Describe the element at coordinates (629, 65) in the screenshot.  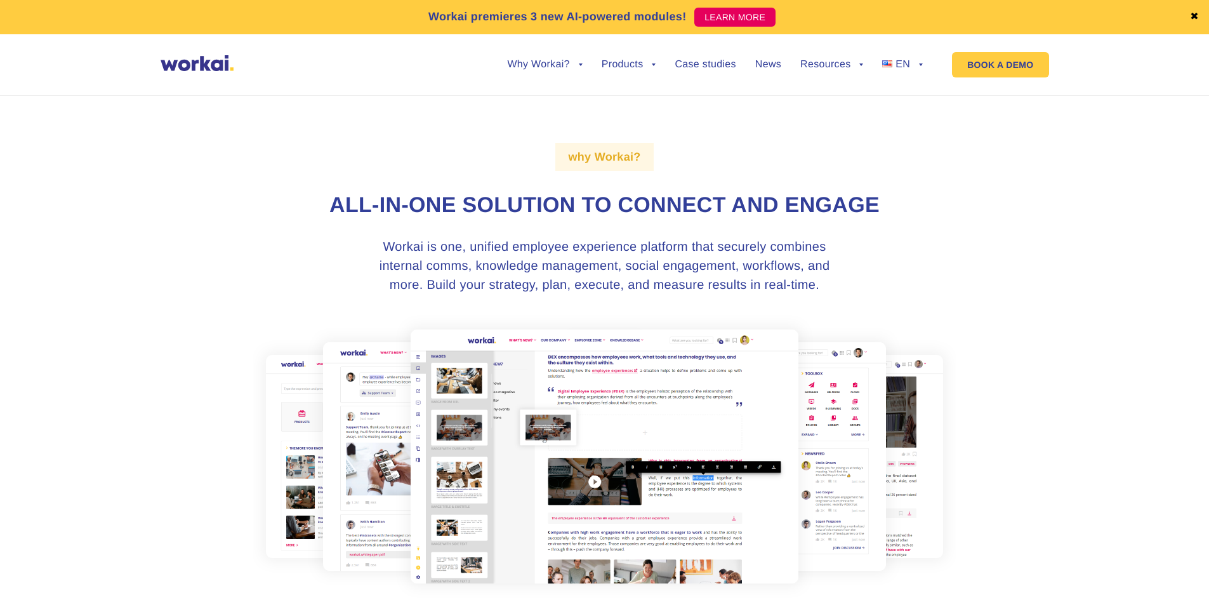
I see `a: Products` at that location.